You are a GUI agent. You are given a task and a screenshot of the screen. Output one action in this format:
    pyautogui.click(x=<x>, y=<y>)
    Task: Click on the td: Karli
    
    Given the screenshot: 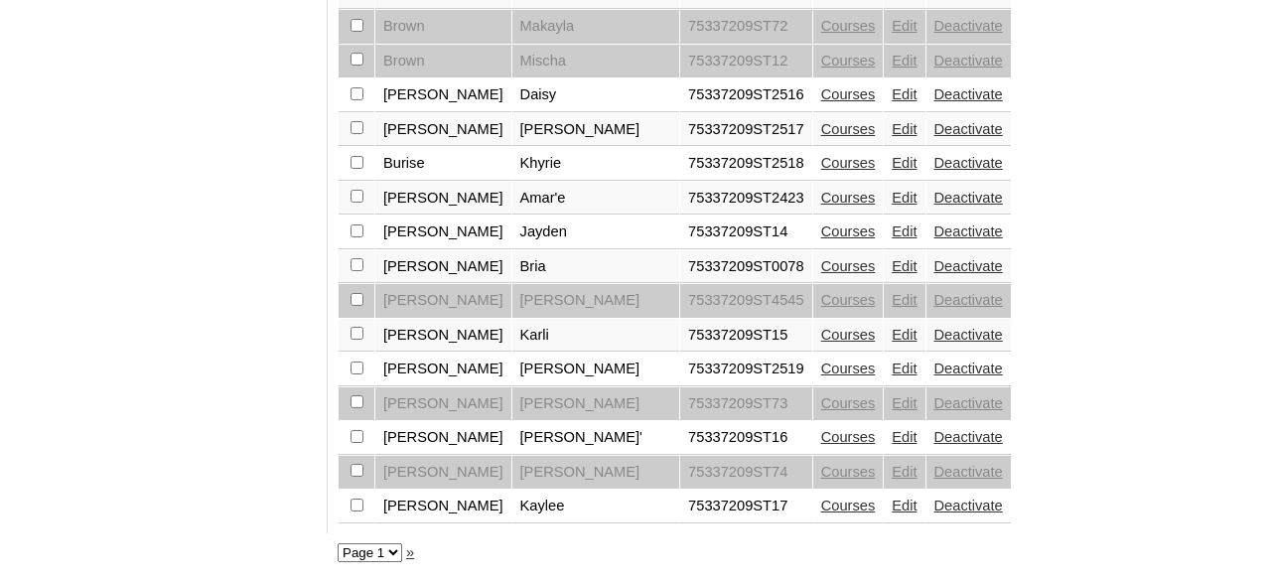 What is the action you would take?
    pyautogui.click(x=596, y=336)
    